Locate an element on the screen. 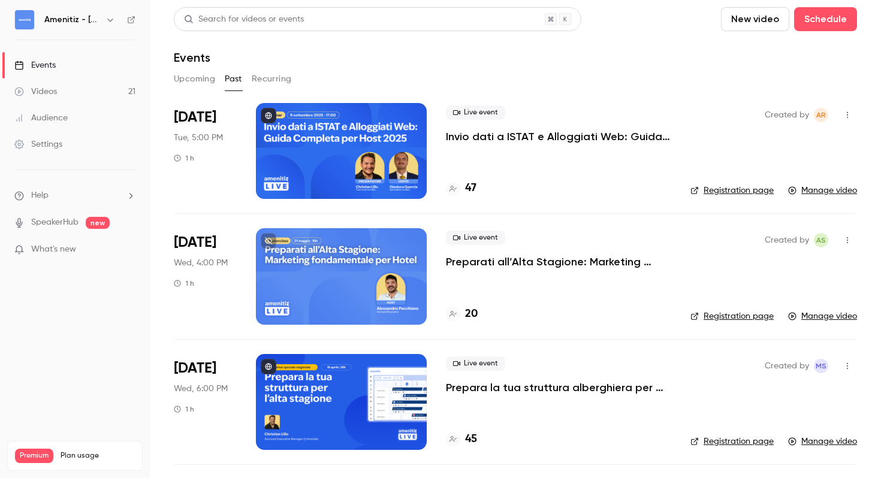 This screenshot has width=881, height=478. h4: 45 is located at coordinates (471, 440).